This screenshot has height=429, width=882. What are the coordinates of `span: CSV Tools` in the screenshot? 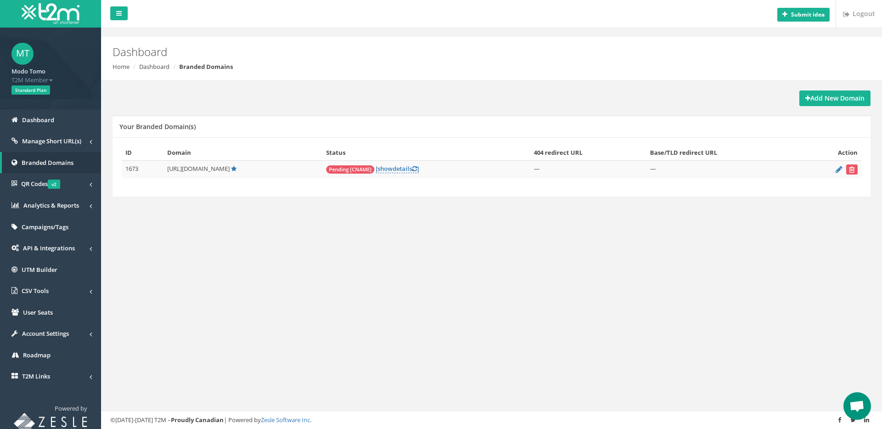 It's located at (35, 291).